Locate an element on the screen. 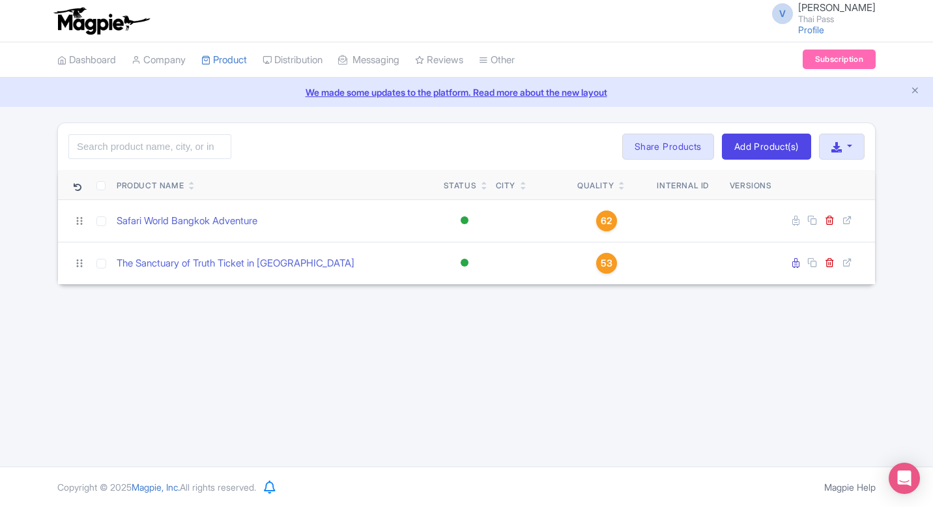 This screenshot has width=933, height=507. a: Add Product(s) is located at coordinates (766, 147).